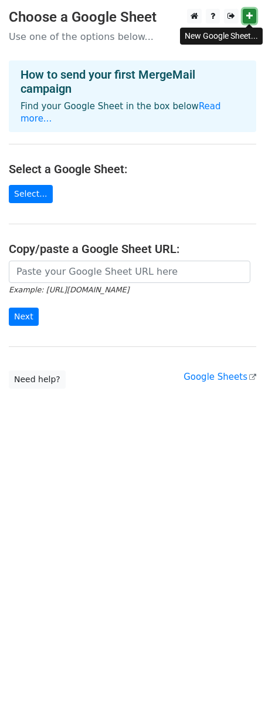  What do you see at coordinates (133, 249) in the screenshot?
I see `h4: Copy/paste a Google Sheet URL:` at bounding box center [133, 249].